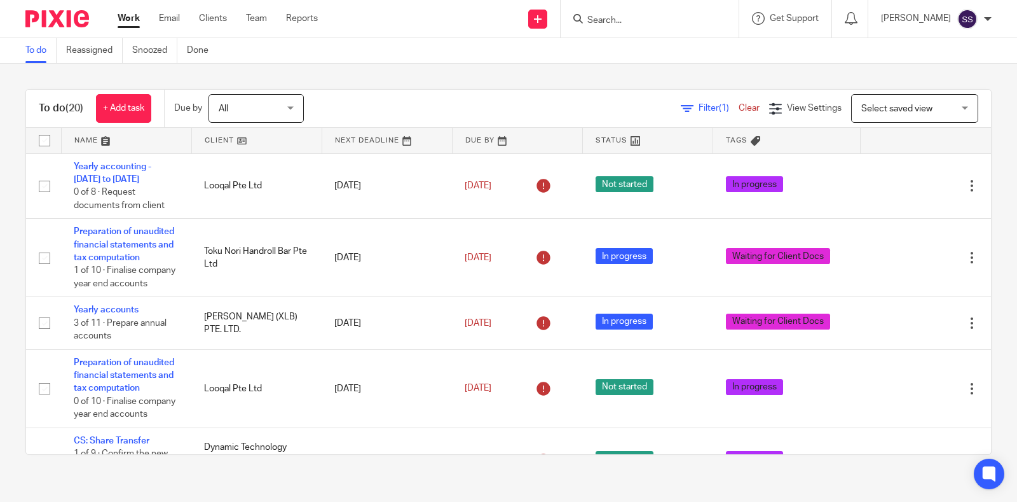  Describe the element at coordinates (169, 18) in the screenshot. I see `a: Email` at that location.